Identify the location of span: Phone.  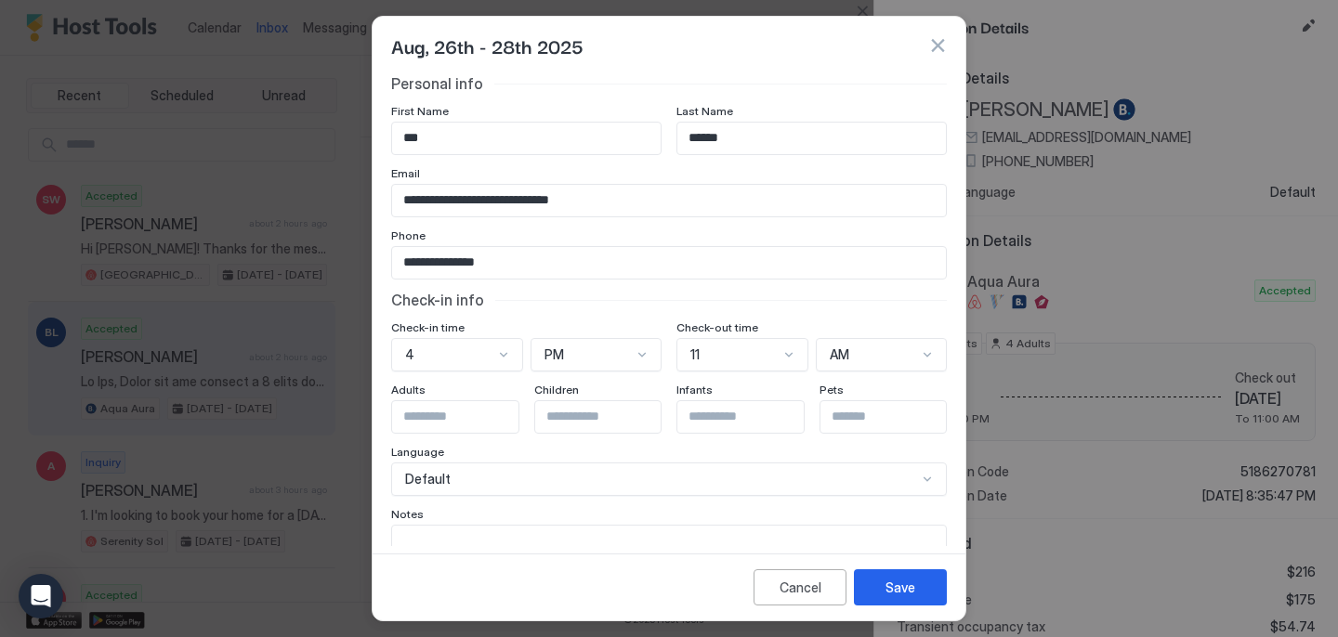
(408, 235).